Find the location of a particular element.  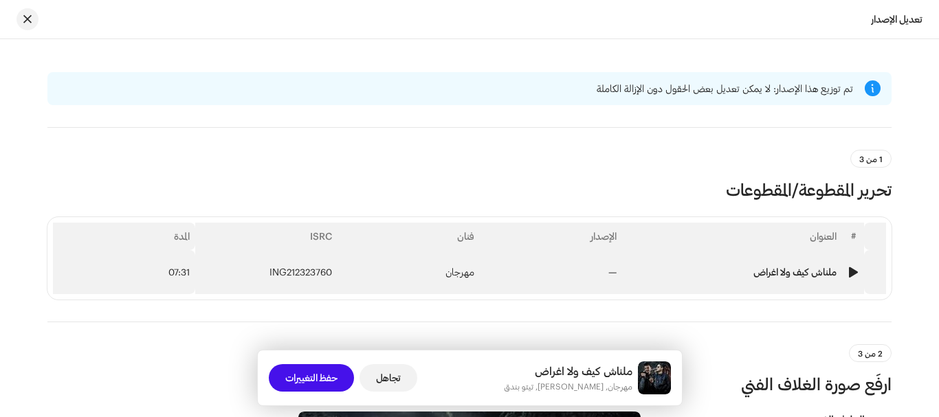

h3: ارفَع صورة الغلاف الفني is located at coordinates (470, 384).